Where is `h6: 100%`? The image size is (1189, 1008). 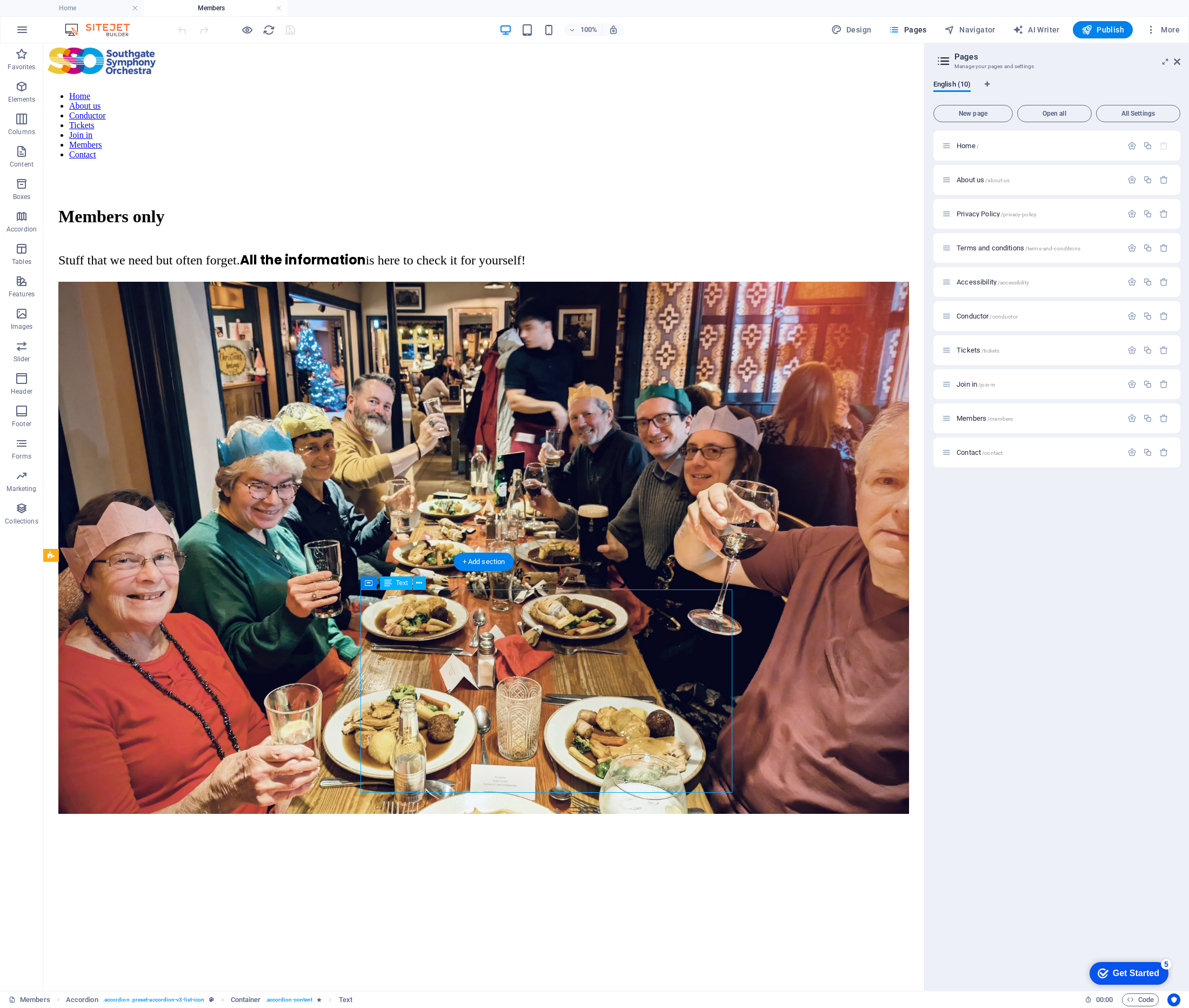 h6: 100% is located at coordinates (590, 30).